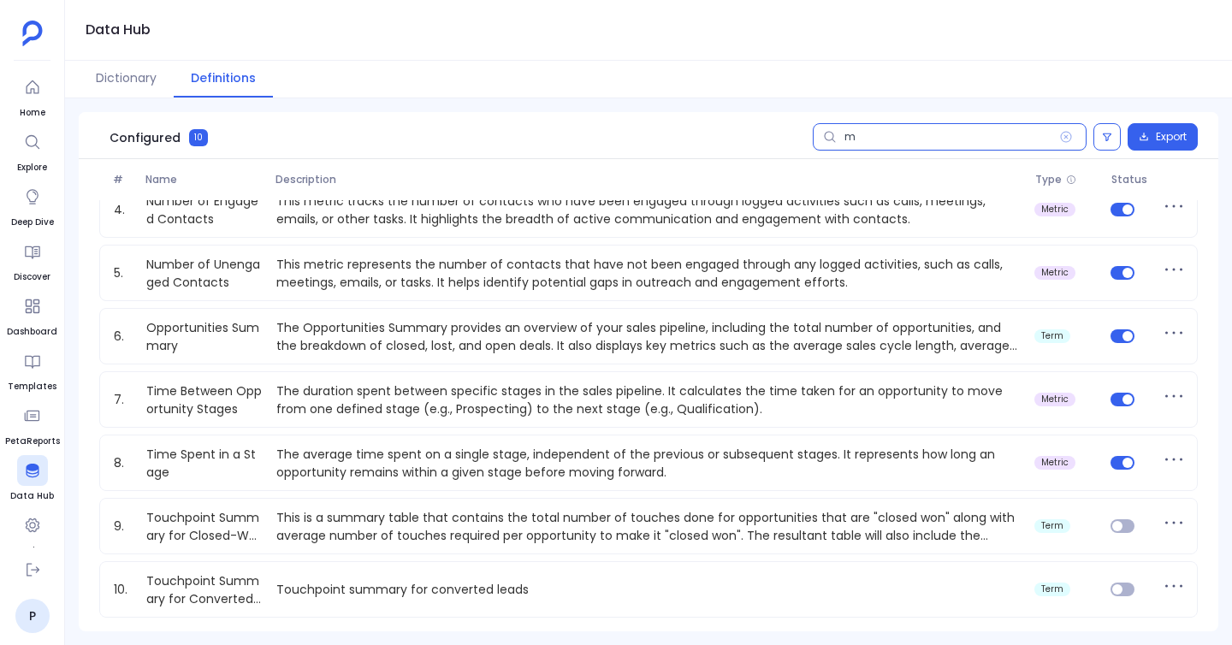 The image size is (1232, 645). What do you see at coordinates (32, 277) in the screenshot?
I see `span: Discover` at bounding box center [32, 277].